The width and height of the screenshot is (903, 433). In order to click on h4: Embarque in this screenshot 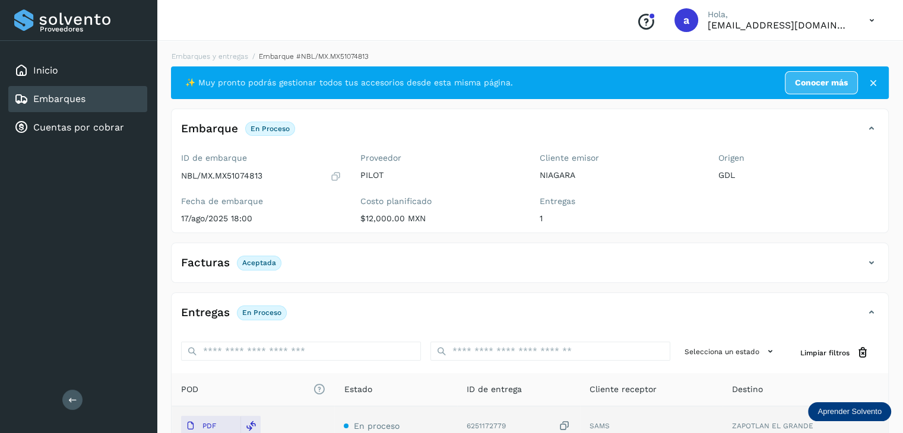, I will do `click(210, 129)`.